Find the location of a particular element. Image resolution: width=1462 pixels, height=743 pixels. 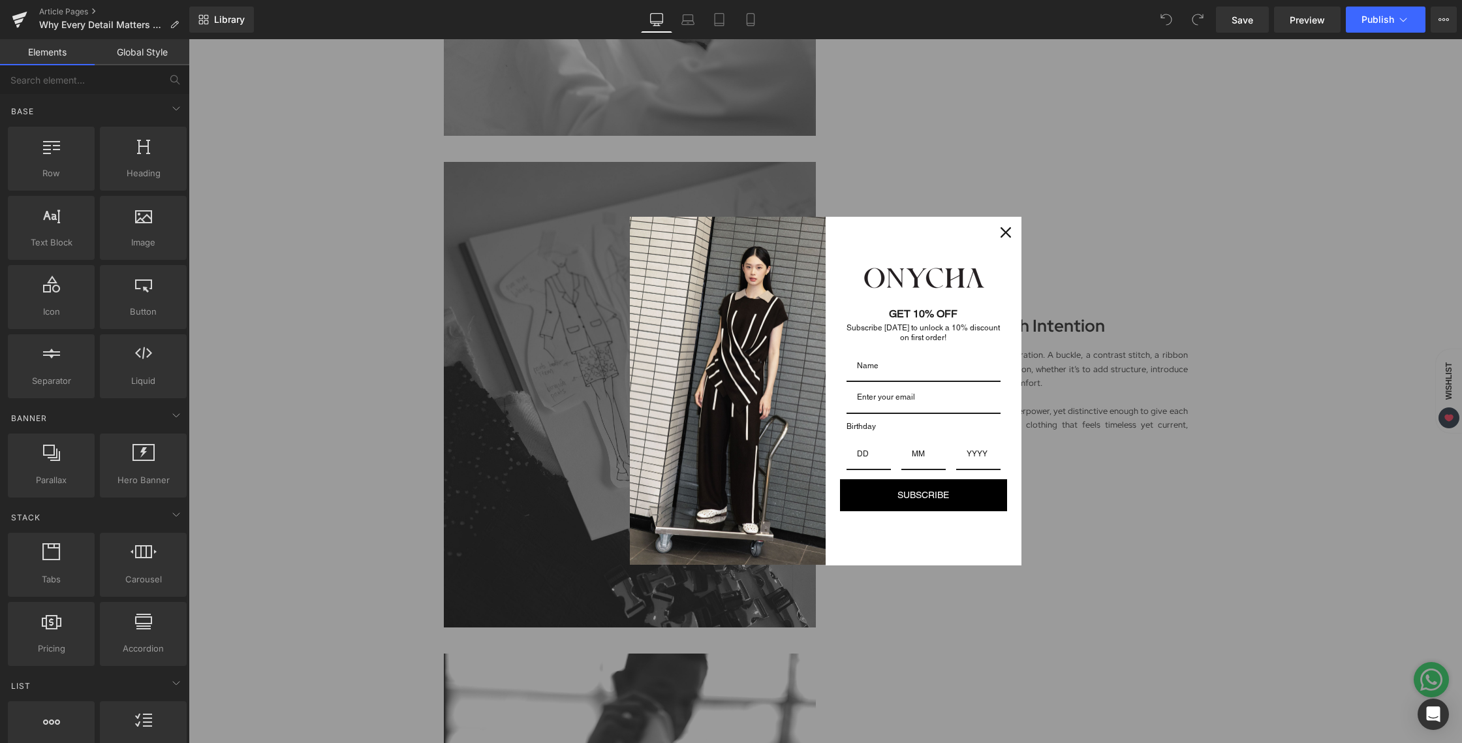

span: Row is located at coordinates (51, 173).